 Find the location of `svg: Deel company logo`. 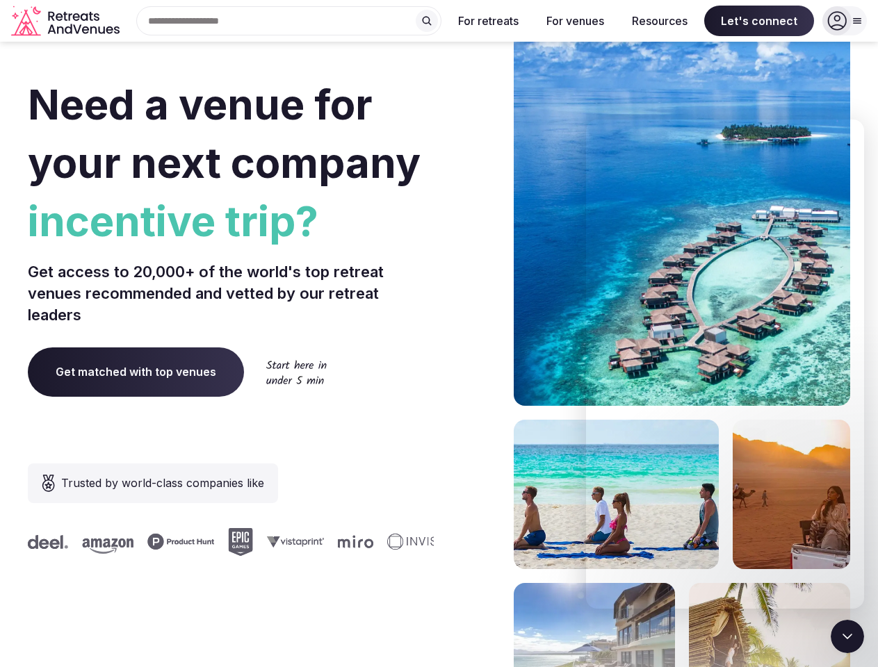

svg: Deel company logo is located at coordinates (408, 542).